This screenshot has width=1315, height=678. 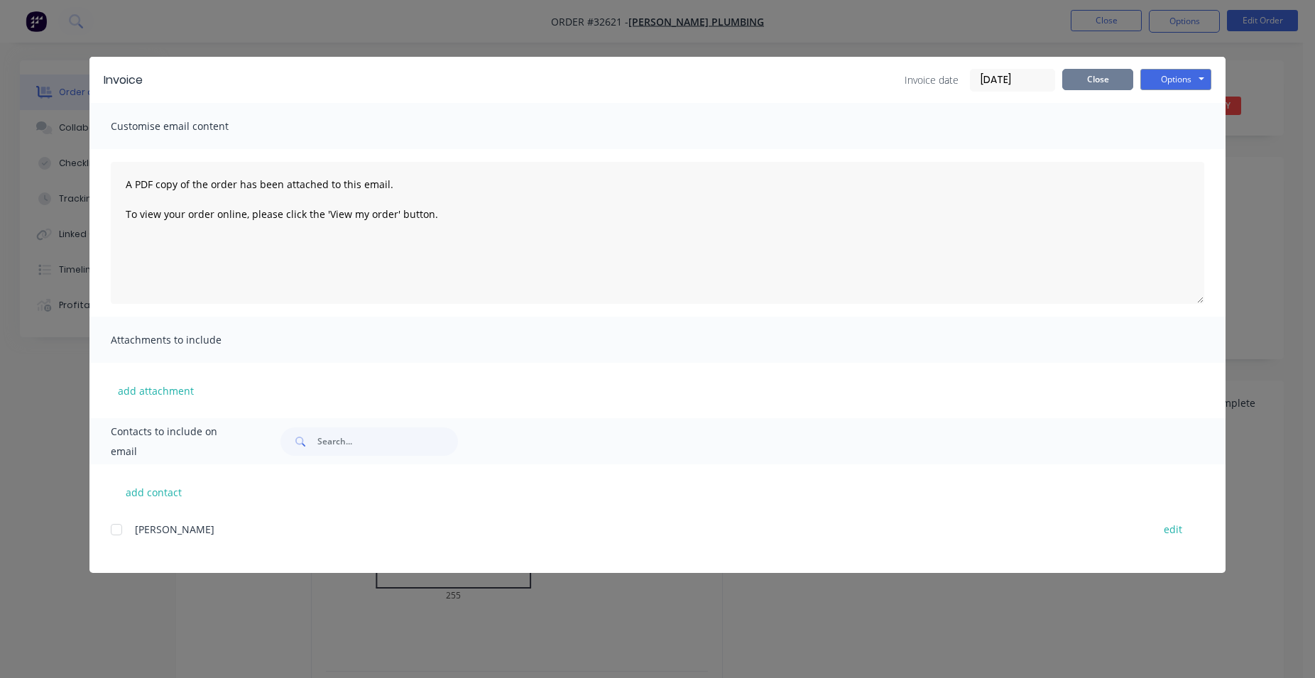 What do you see at coordinates (1173, 529) in the screenshot?
I see `button: edit` at bounding box center [1173, 529].